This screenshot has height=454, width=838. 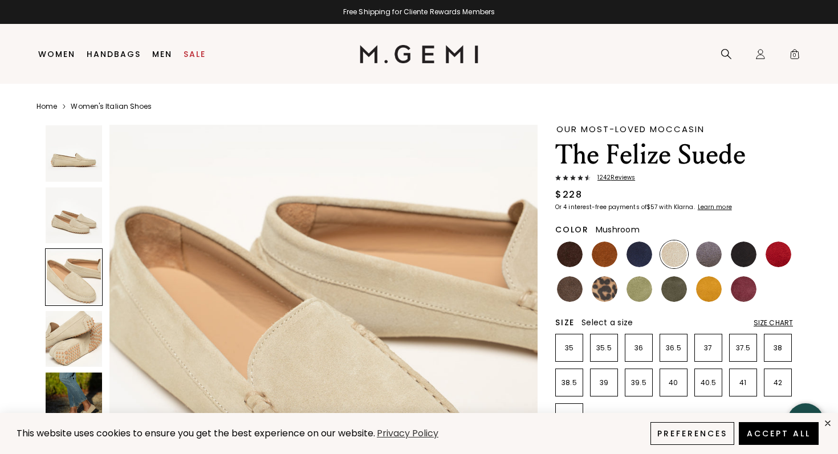 What do you see at coordinates (569, 348) in the screenshot?
I see `p: 35` at bounding box center [569, 348].